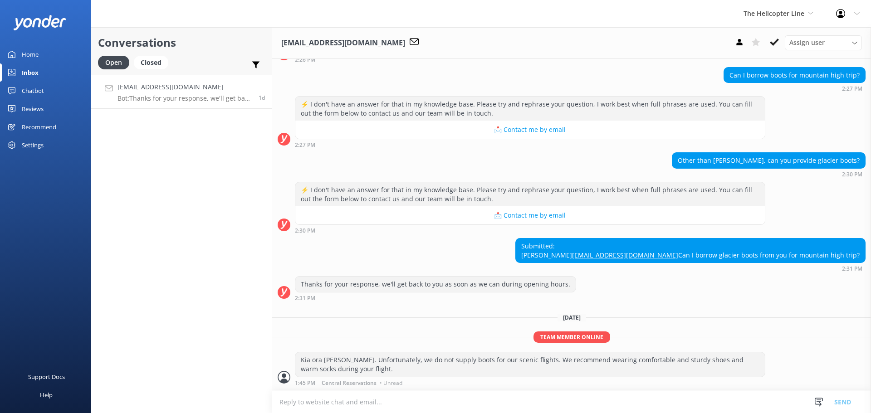 Image resolution: width=871 pixels, height=413 pixels. Describe the element at coordinates (181, 43) in the screenshot. I see `h2: Conversations` at that location.